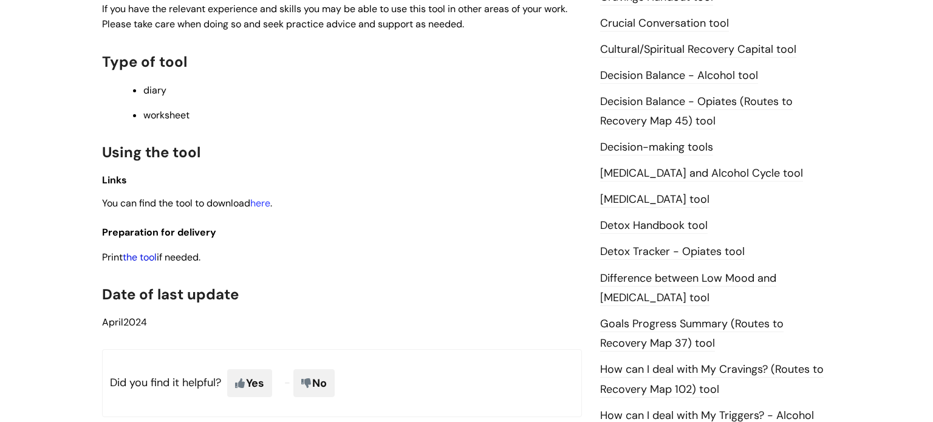  Describe the element at coordinates (114, 180) in the screenshot. I see `span: Links` at that location.